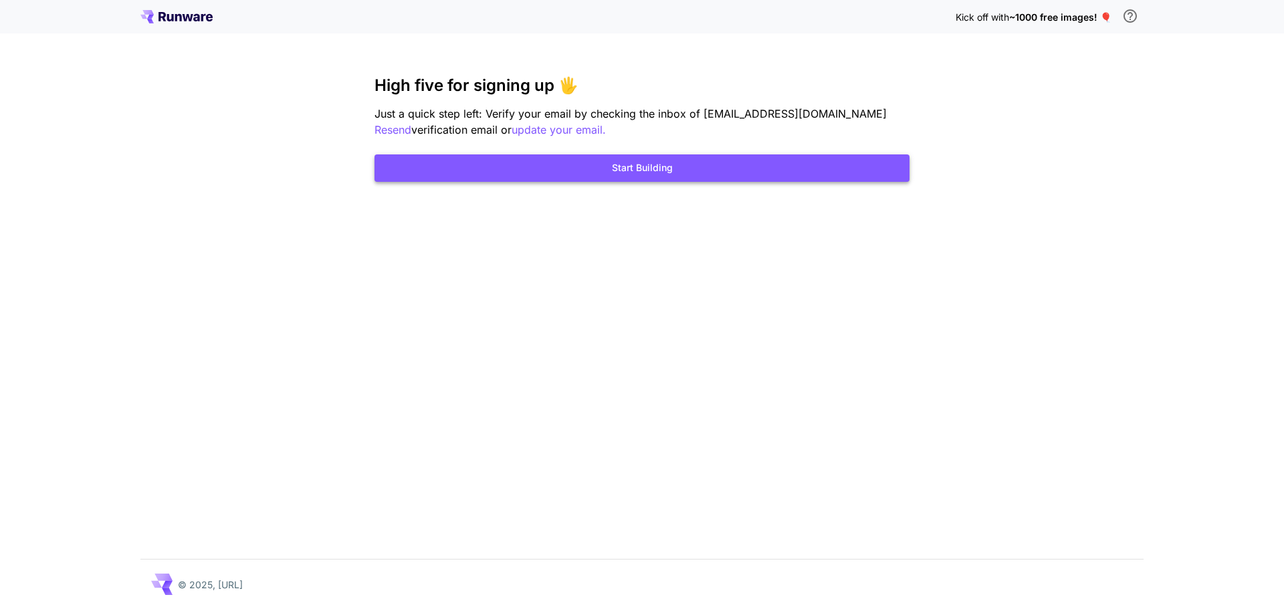 The height and width of the screenshot is (609, 1284). What do you see at coordinates (1130, 16) in the screenshot?
I see `button: In order to qualify for free credit, you need to sign up with a business email address and click ...` at bounding box center [1130, 16].